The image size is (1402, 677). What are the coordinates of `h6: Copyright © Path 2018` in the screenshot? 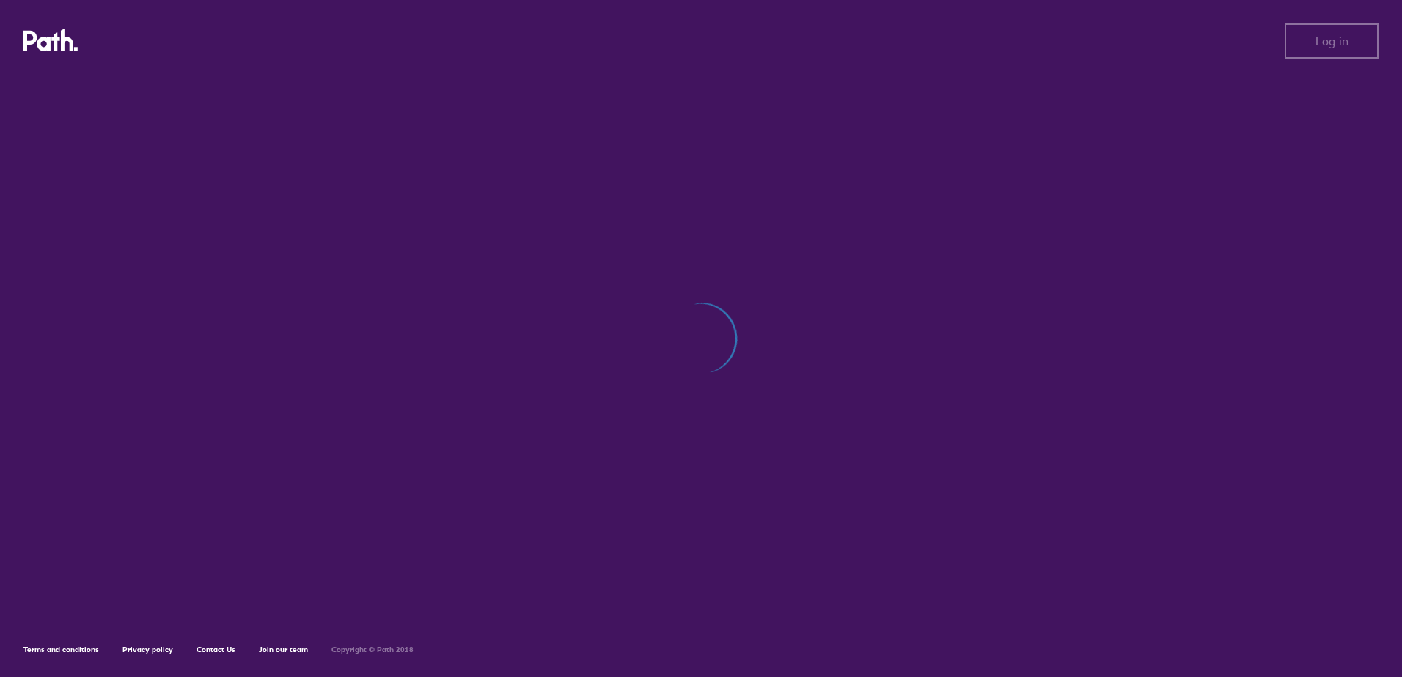 It's located at (372, 650).